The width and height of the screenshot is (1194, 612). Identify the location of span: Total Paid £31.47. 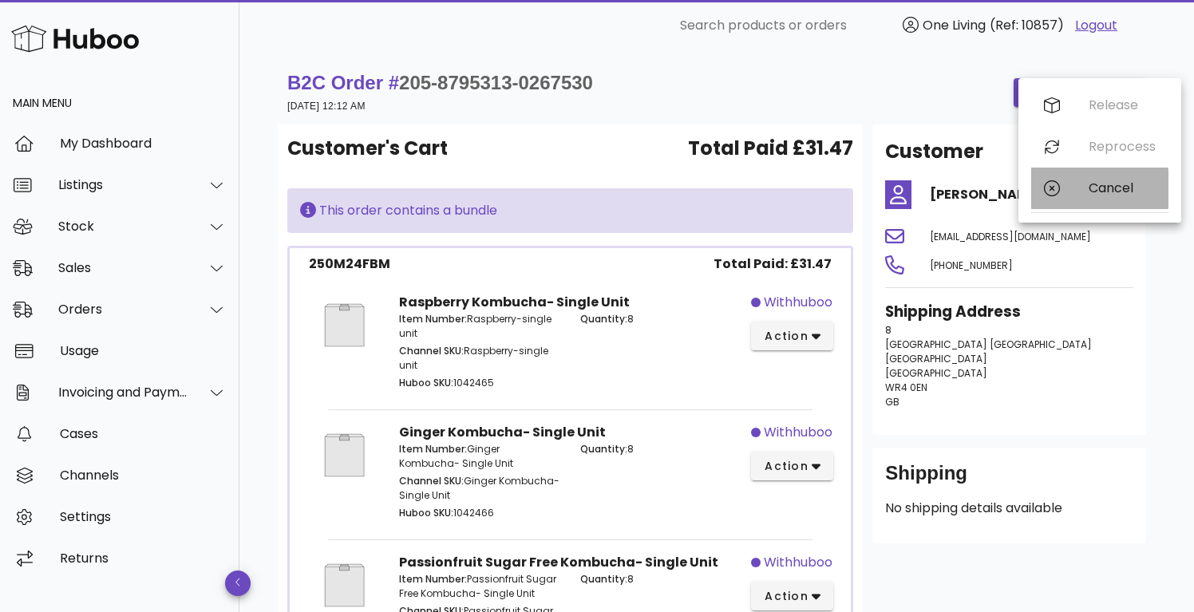
(770, 148).